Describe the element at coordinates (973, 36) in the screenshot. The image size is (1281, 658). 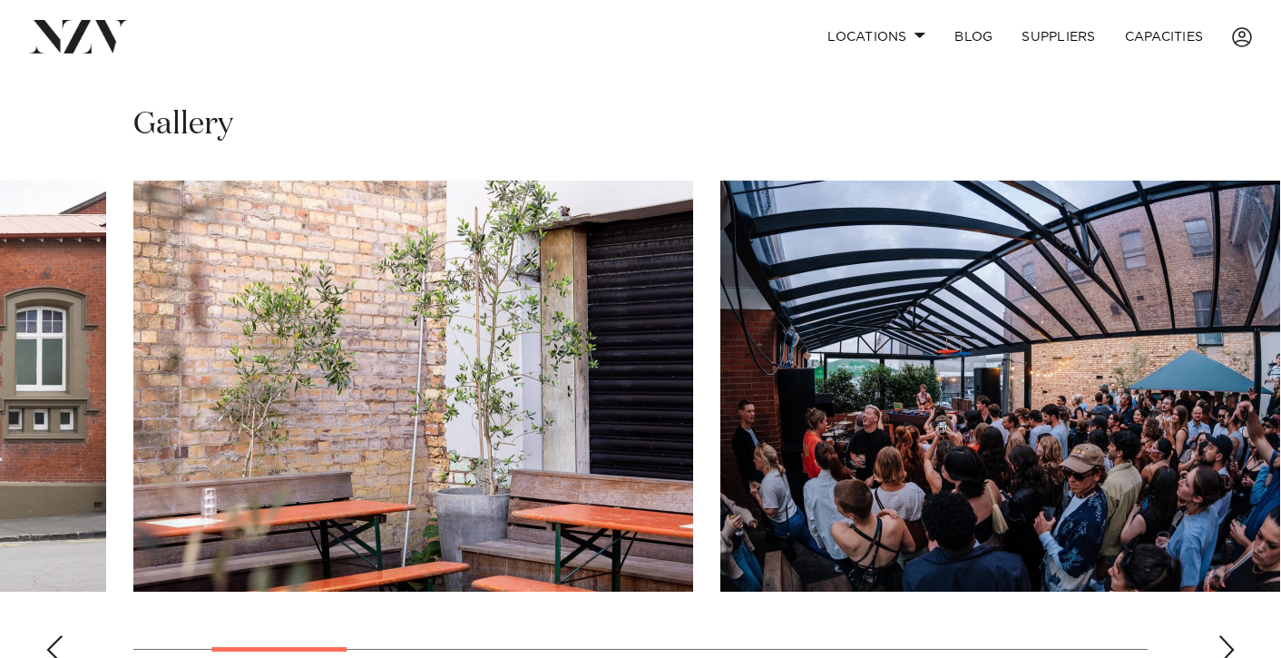
I see `a: BLOG` at that location.